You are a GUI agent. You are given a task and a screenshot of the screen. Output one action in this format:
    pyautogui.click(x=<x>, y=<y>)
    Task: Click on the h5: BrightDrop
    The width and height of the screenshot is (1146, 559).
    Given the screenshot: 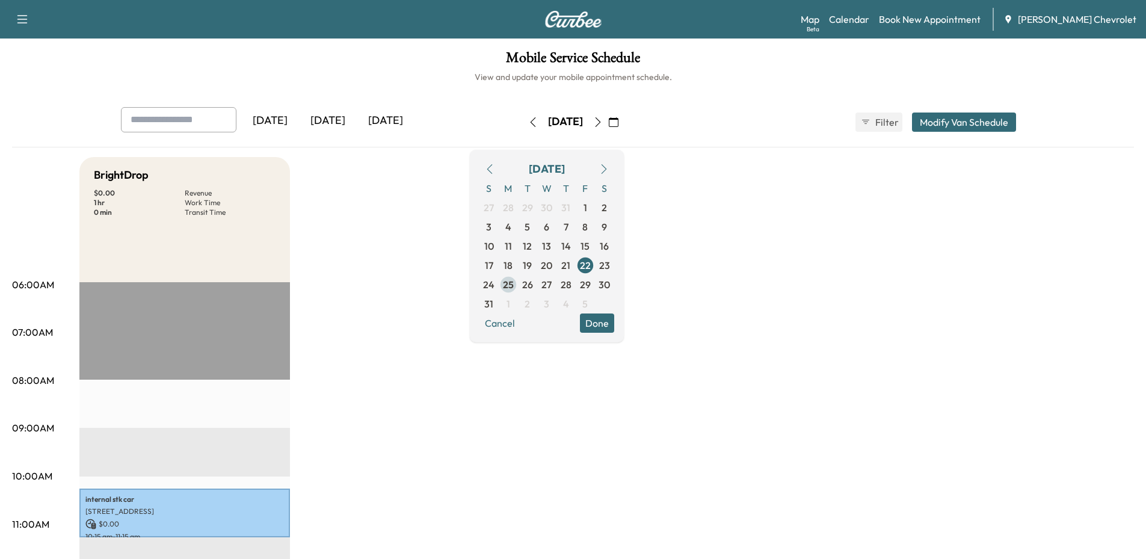 What is the action you would take?
    pyautogui.click(x=121, y=175)
    